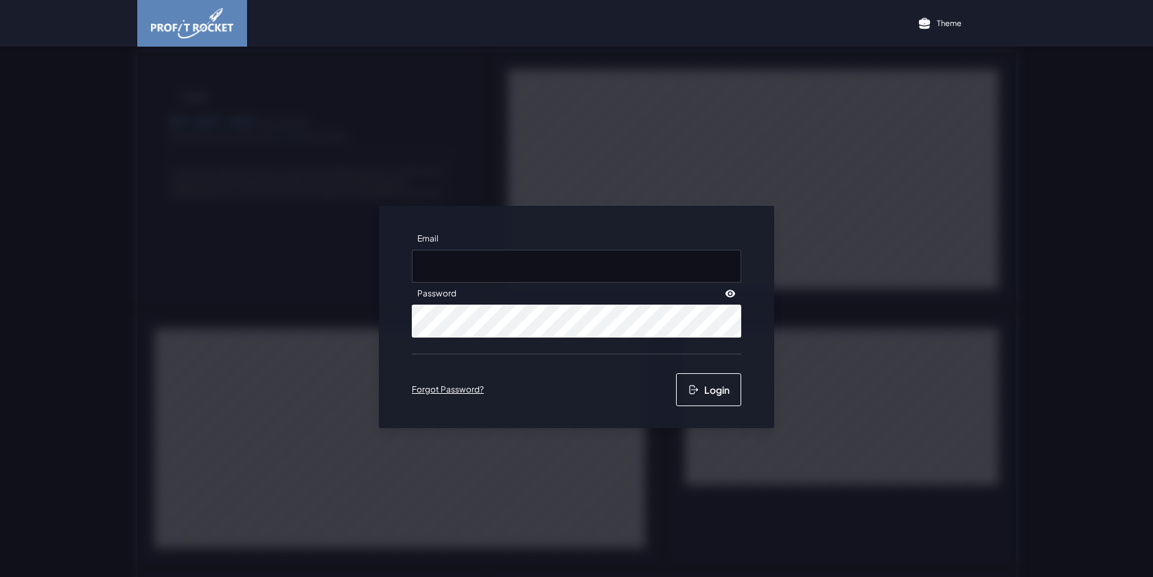  What do you see at coordinates (447, 390) in the screenshot?
I see `a: Forgot Password?` at bounding box center [447, 390].